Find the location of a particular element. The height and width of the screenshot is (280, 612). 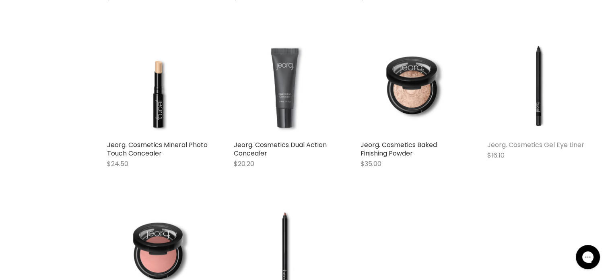

img: Jeorg. Cosmetics Mineral Photo Touch Concealer is located at coordinates (158, 85).